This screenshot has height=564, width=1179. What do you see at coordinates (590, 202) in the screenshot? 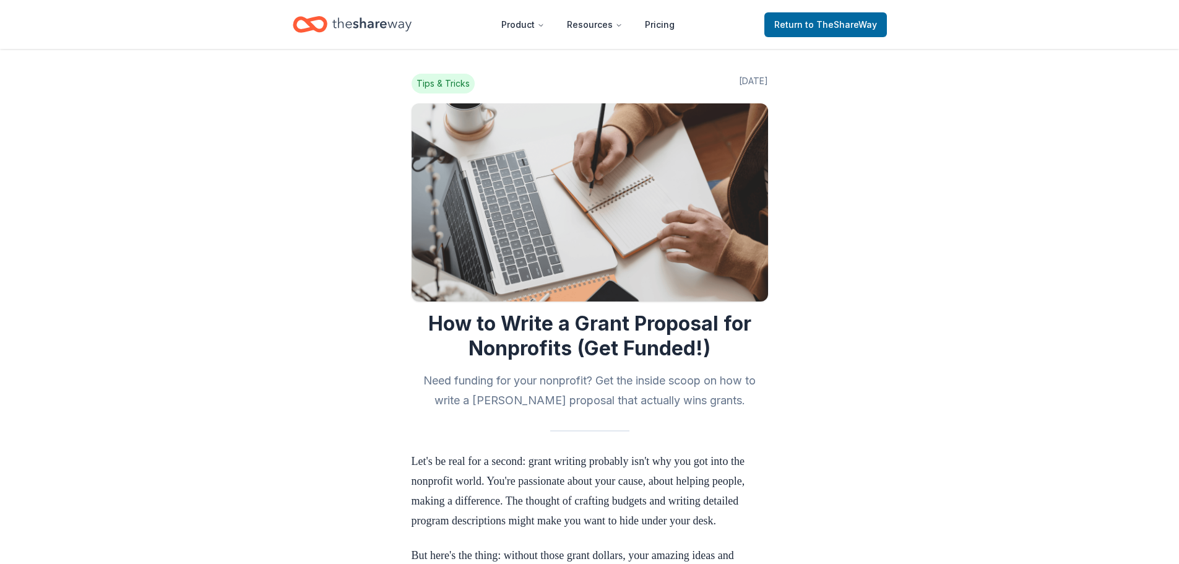
I see `img: Image for How to Write a Grant Proposal for Nonprofits (Get Funded!)` at bounding box center [590, 202].